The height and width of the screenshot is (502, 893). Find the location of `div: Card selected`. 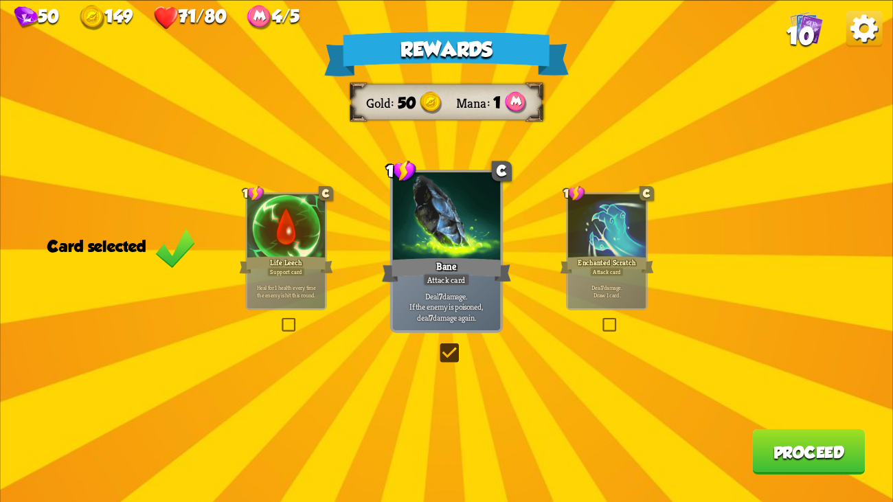

div: Card selected is located at coordinates (121, 246).